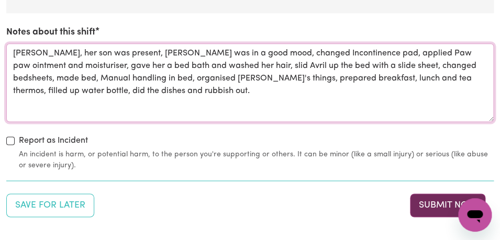  Describe the element at coordinates (50, 205) in the screenshot. I see `button: Save your job report` at that location.